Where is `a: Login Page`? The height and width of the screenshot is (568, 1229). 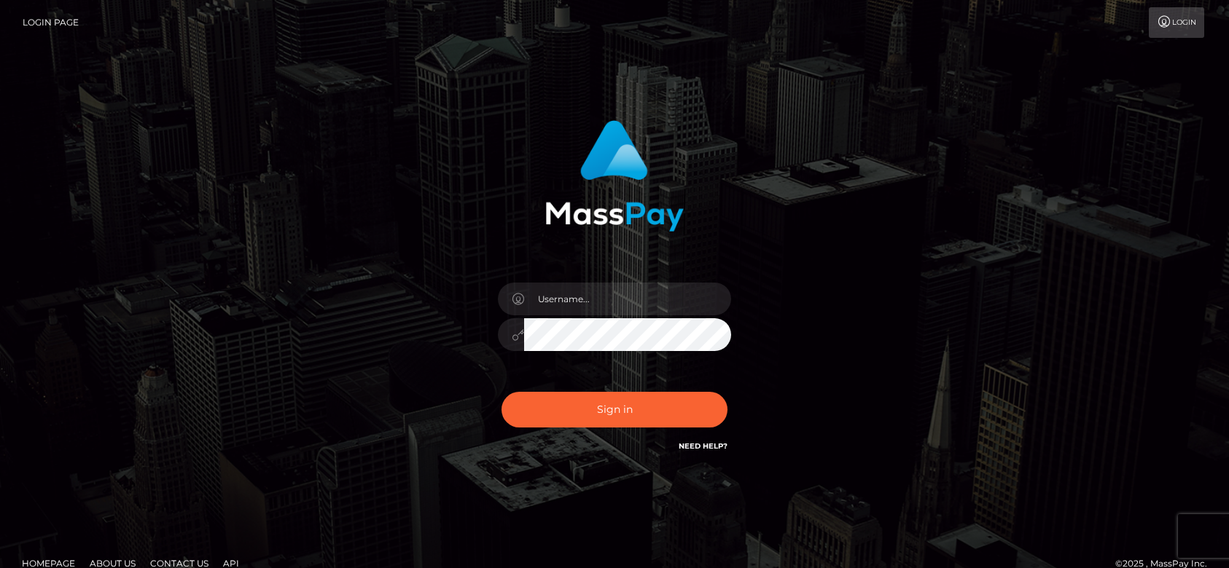
a: Login Page is located at coordinates (50, 23).